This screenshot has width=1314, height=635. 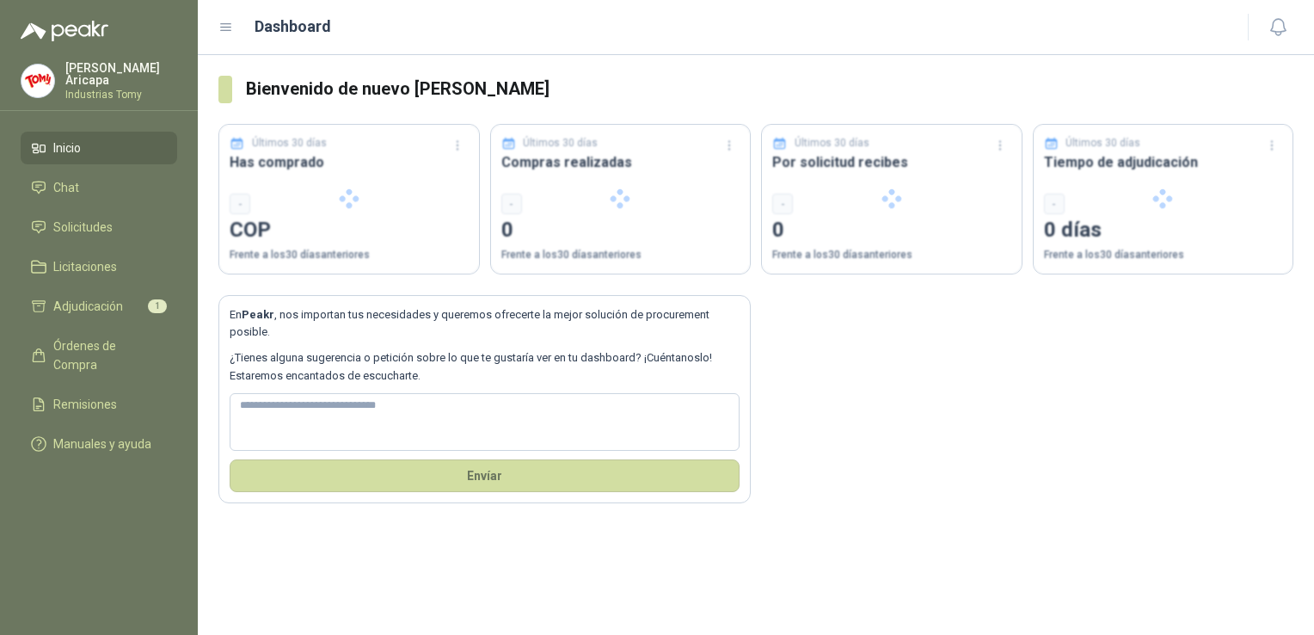 What do you see at coordinates (64, 31) in the screenshot?
I see `img: Logo peakr` at bounding box center [64, 31].